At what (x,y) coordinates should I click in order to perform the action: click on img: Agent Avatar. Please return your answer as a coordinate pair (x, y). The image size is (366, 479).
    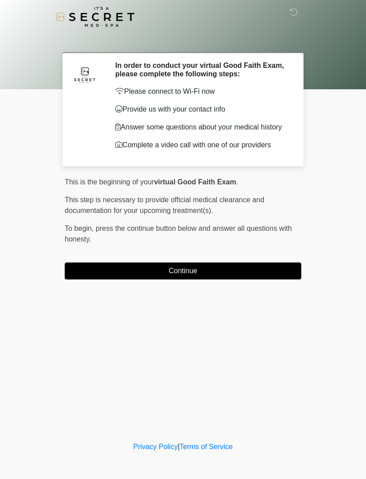
    Looking at the image, I should click on (85, 75).